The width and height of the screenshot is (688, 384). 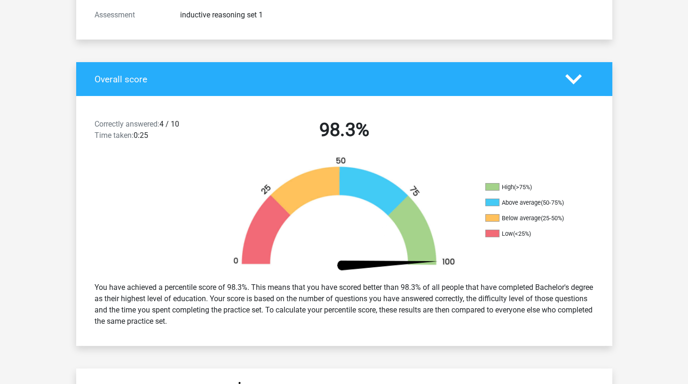 I want to click on div: inductive reasoning set 1, so click(x=259, y=15).